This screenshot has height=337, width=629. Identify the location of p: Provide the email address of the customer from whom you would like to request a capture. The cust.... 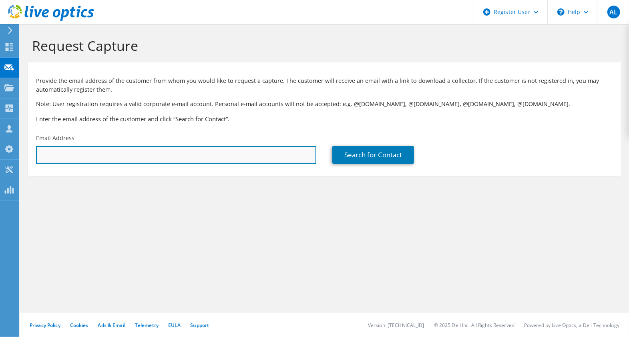
(324, 85).